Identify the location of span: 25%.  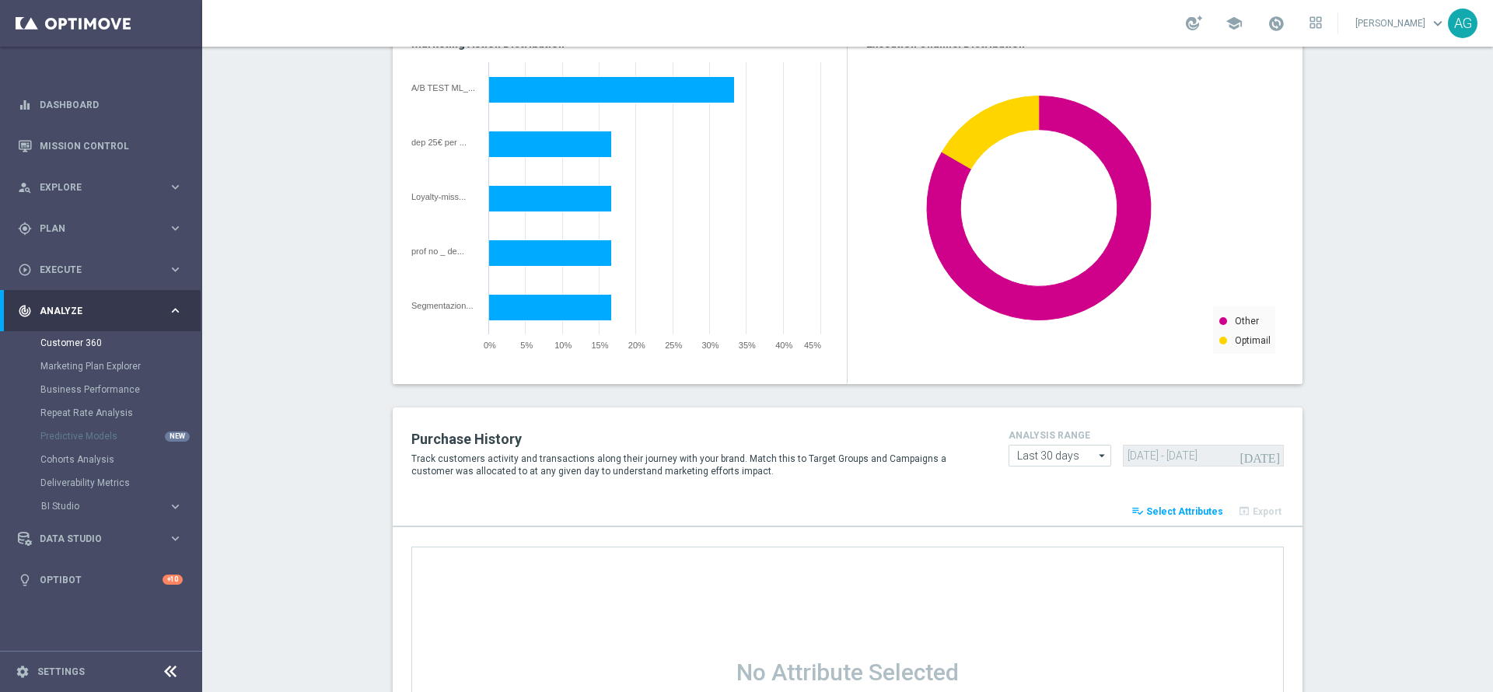
(673, 345).